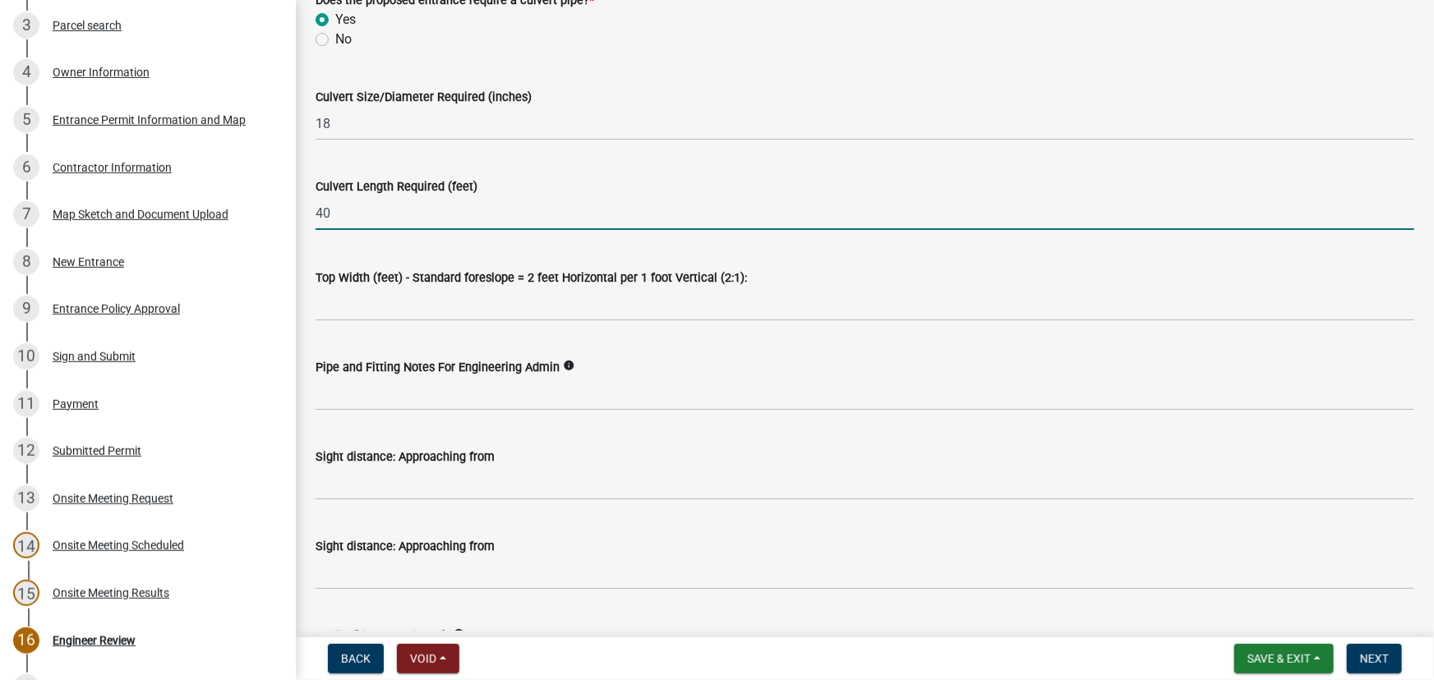 The image size is (1434, 680). What do you see at coordinates (97, 451) in the screenshot?
I see `div: Submitted Permit` at bounding box center [97, 451].